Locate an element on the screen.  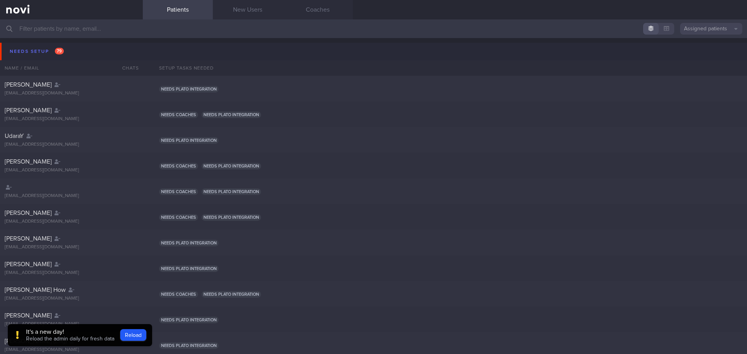
button: Reload is located at coordinates (133, 335).